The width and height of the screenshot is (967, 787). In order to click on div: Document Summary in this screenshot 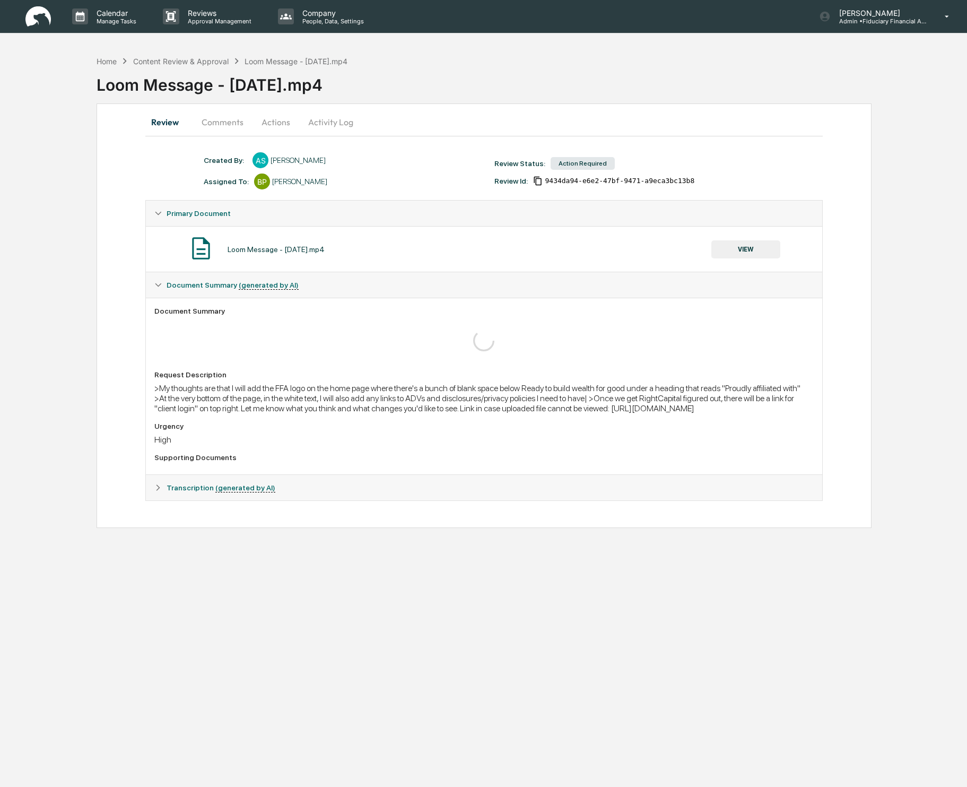, I will do `click(484, 311)`.